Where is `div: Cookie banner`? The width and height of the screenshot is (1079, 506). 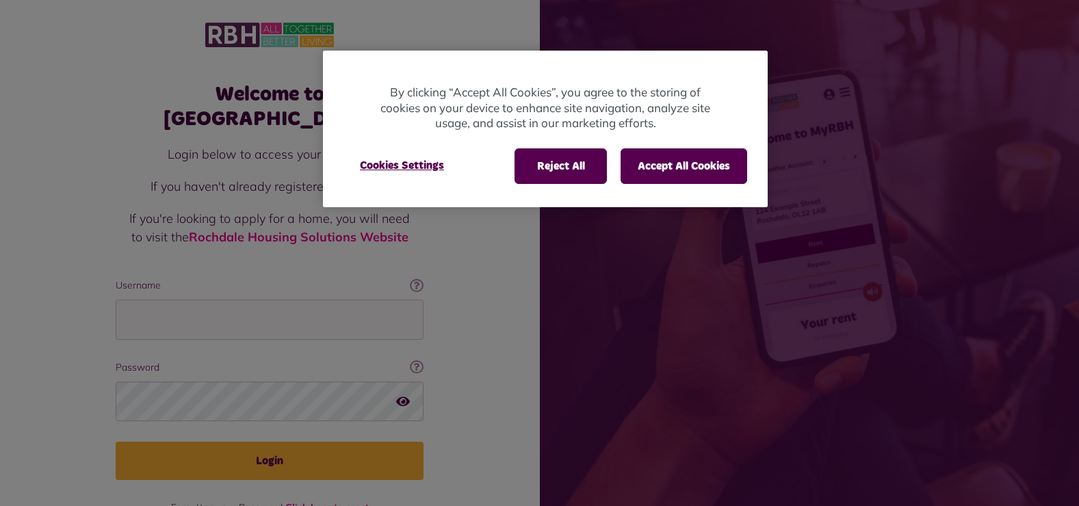
div: Cookie banner is located at coordinates (545, 129).